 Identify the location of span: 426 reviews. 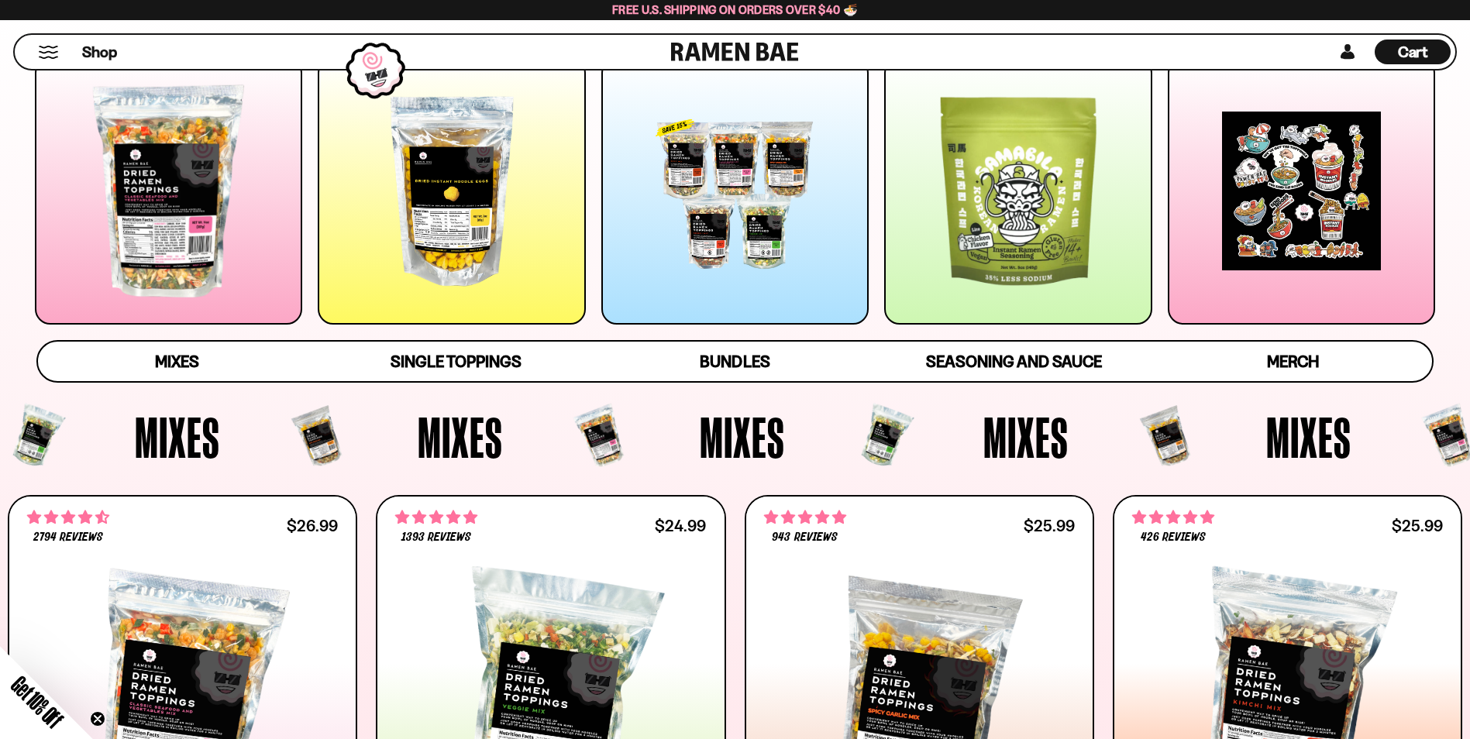
(1173, 538).